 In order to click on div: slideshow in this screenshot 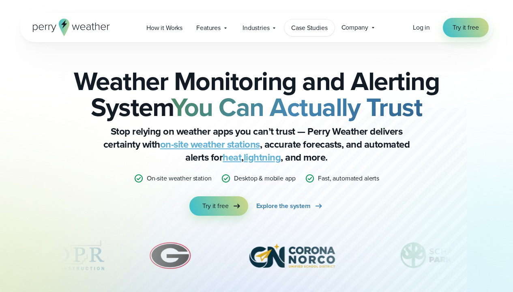, I will do `click(257, 257)`.